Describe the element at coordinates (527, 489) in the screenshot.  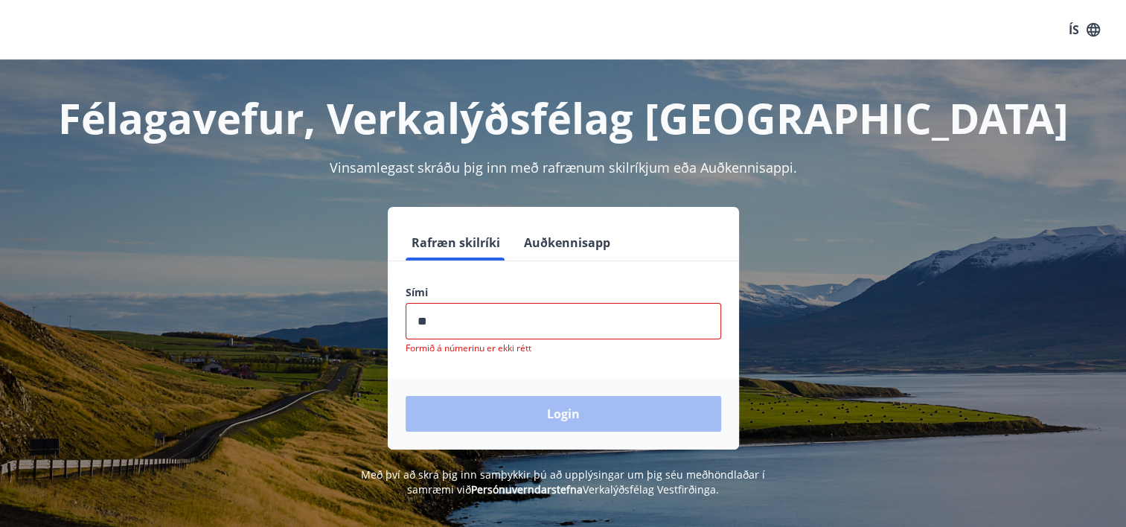
I see `a: Persónuverndarstefna` at that location.